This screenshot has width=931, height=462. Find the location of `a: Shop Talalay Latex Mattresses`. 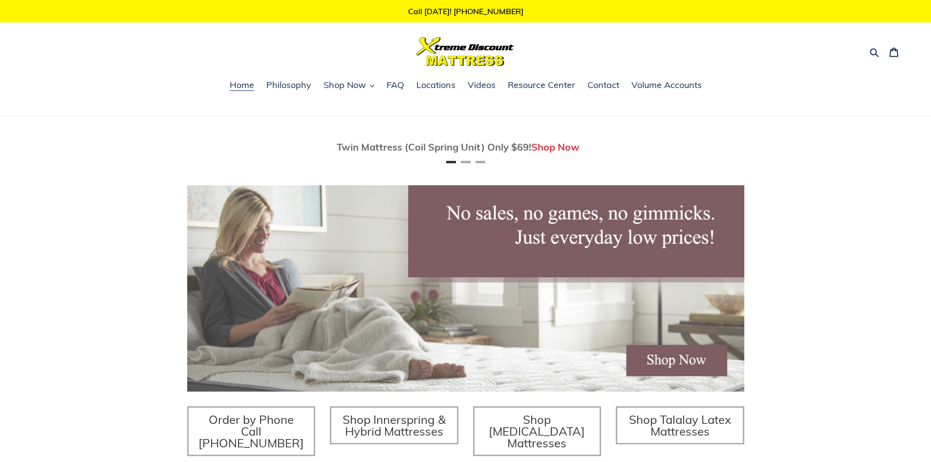

a: Shop Talalay Latex Mattresses is located at coordinates (680, 425).